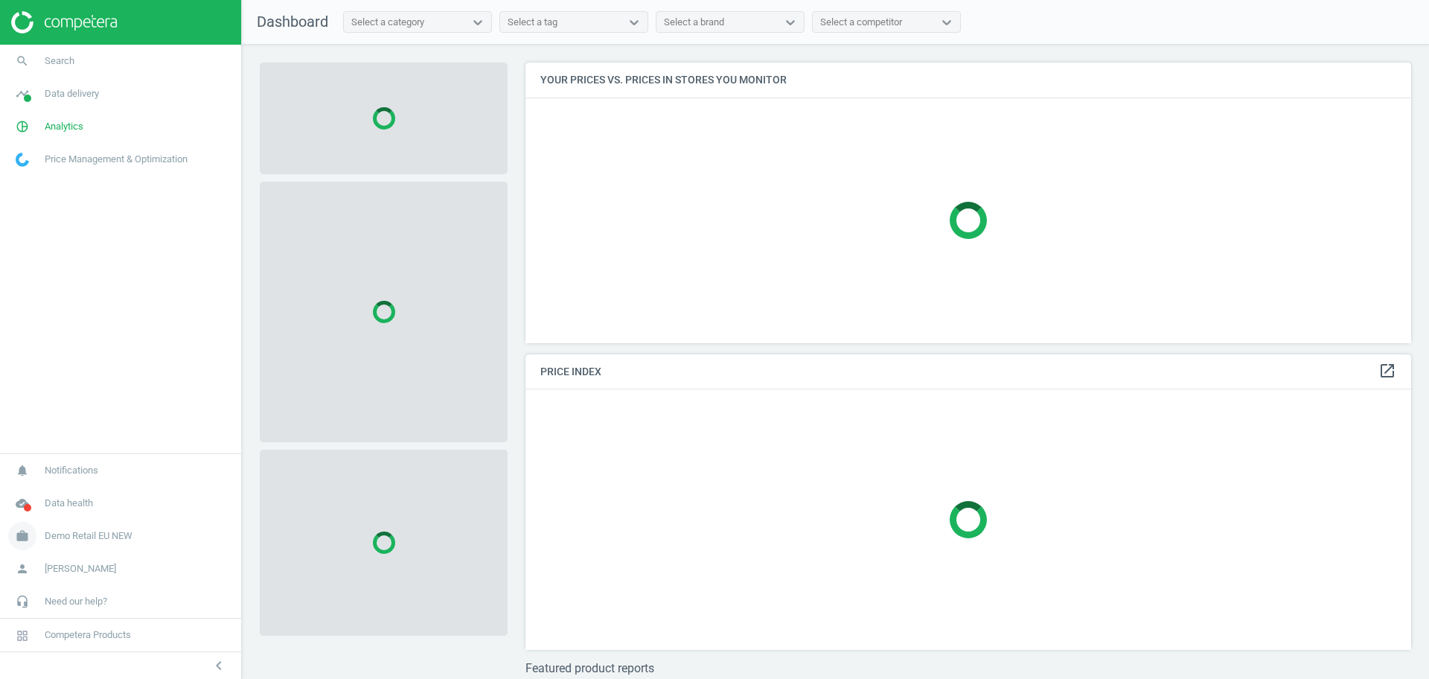 This screenshot has width=1429, height=679. Describe the element at coordinates (22, 569) in the screenshot. I see `i: person` at that location.